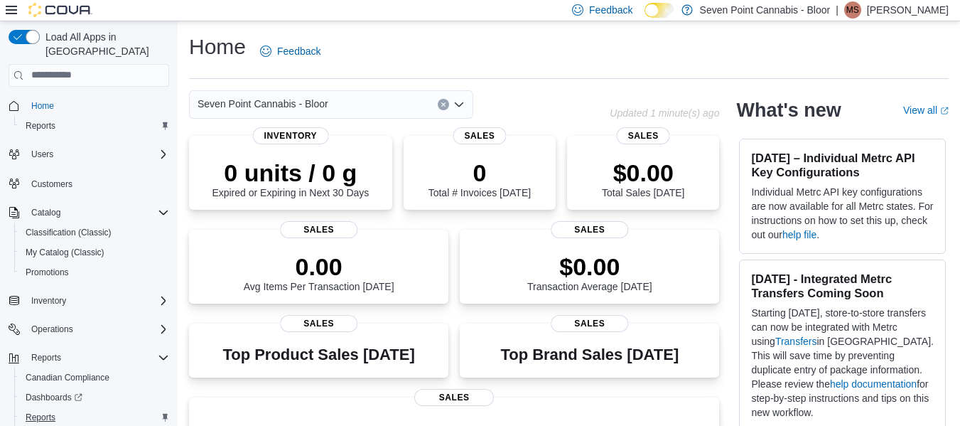 The height and width of the screenshot is (426, 960). What do you see at coordinates (765, 10) in the screenshot?
I see `p: Seven Point Cannabis - Bloor` at bounding box center [765, 10].